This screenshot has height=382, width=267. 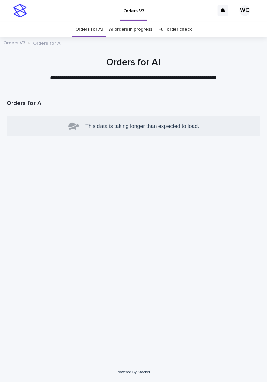 I want to click on a: Powered By Stacker, so click(x=134, y=372).